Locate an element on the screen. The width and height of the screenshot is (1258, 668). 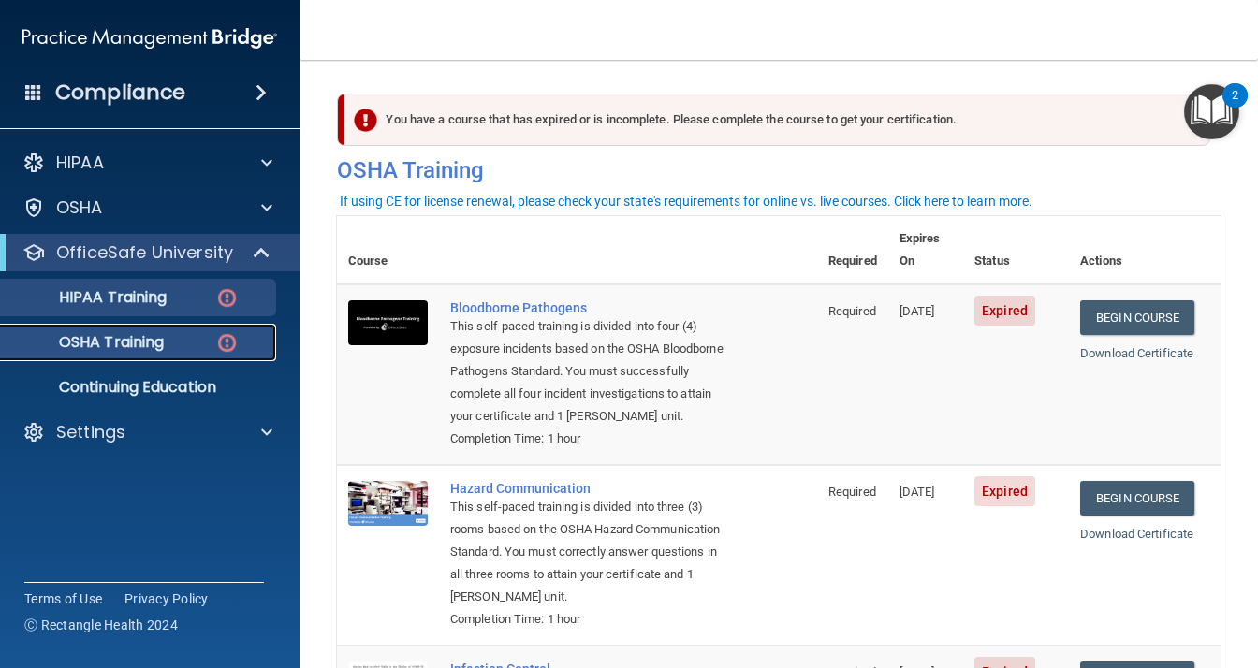
h4: OSHA Training is located at coordinates (779, 170).